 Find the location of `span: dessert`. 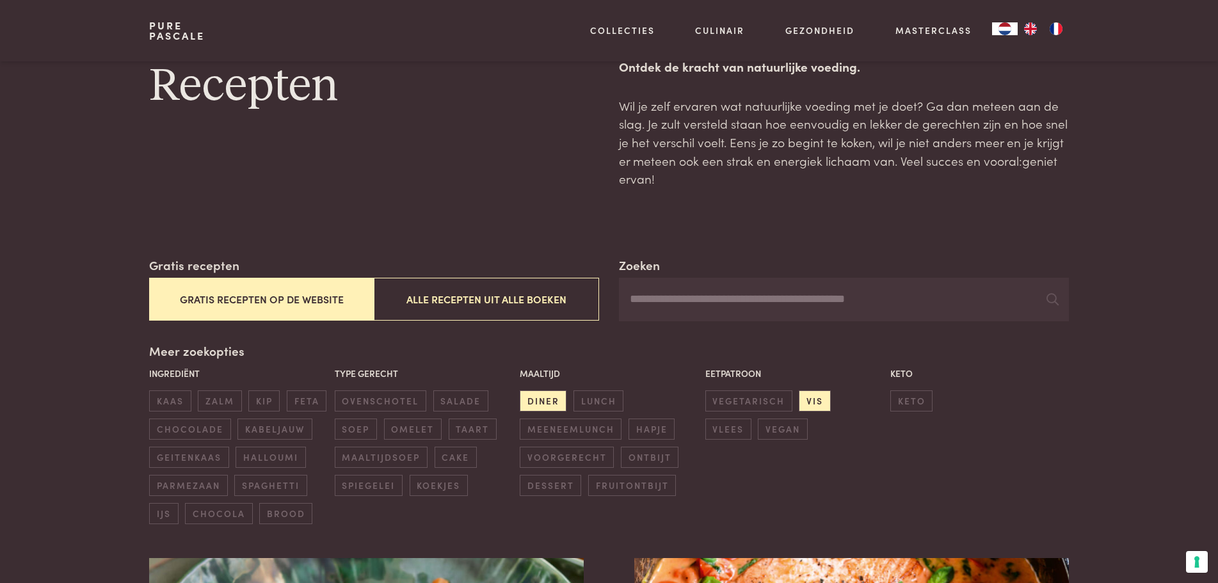

span: dessert is located at coordinates (551, 485).